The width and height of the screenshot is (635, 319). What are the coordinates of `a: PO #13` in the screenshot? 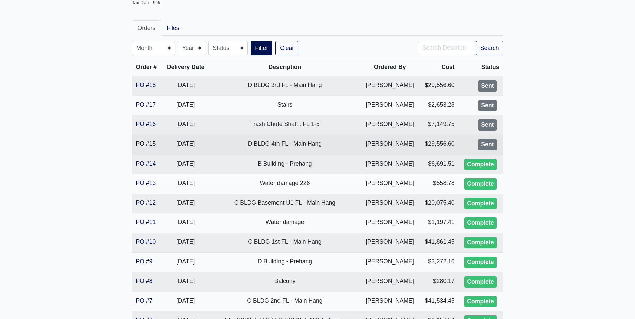 It's located at (146, 183).